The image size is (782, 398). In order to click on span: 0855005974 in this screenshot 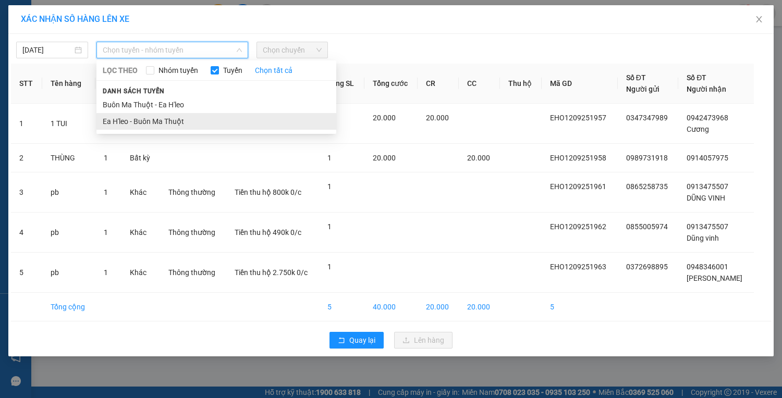, I will do `click(647, 227)`.